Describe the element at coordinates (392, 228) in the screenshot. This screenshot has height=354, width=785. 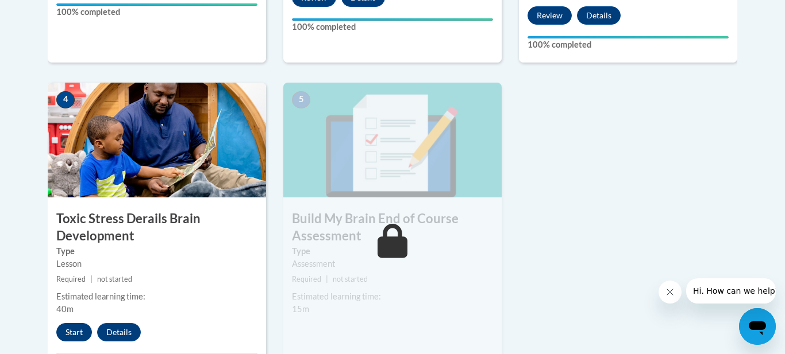
I see `h3: Build My Brain End of Course Assessment` at that location.